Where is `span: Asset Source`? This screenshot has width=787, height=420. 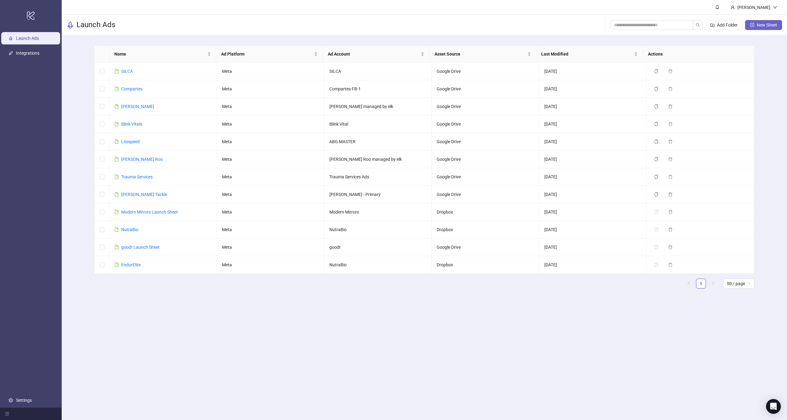
span: Asset Source is located at coordinates (480, 54).